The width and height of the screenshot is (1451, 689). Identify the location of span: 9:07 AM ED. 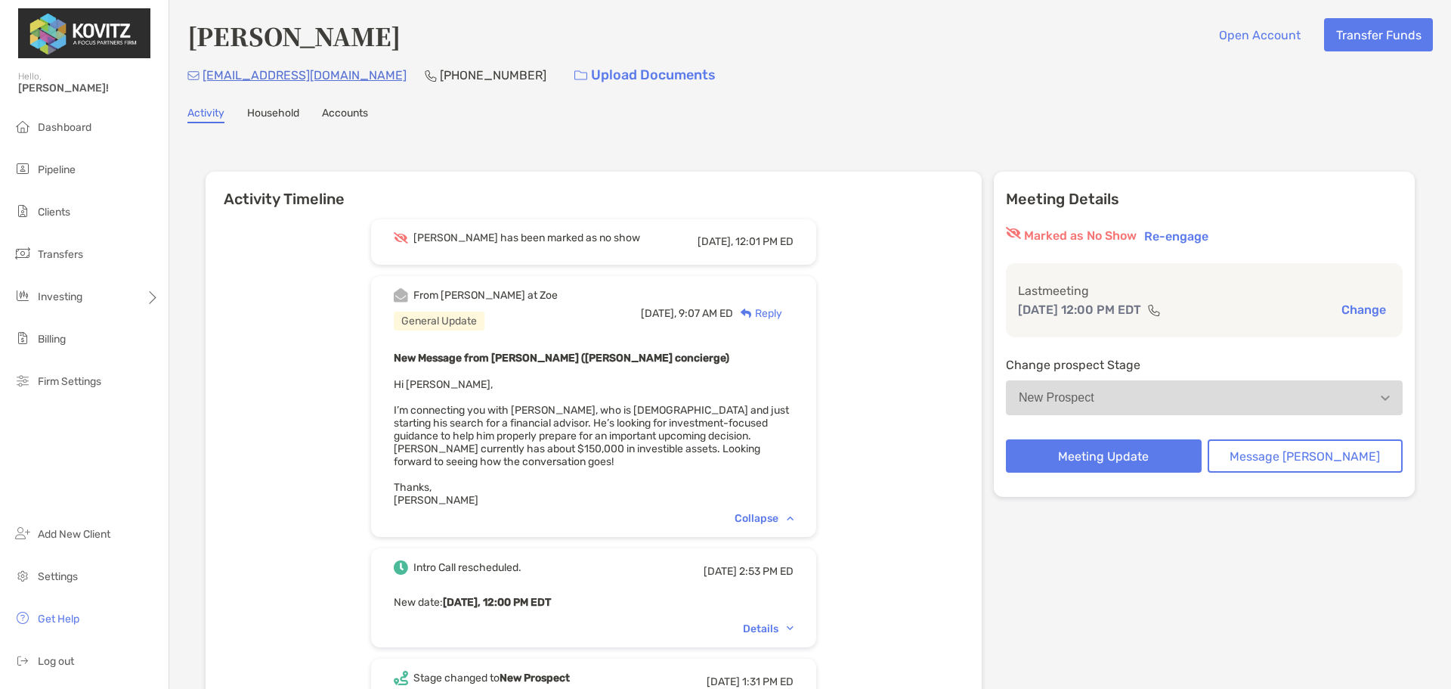
(706, 313).